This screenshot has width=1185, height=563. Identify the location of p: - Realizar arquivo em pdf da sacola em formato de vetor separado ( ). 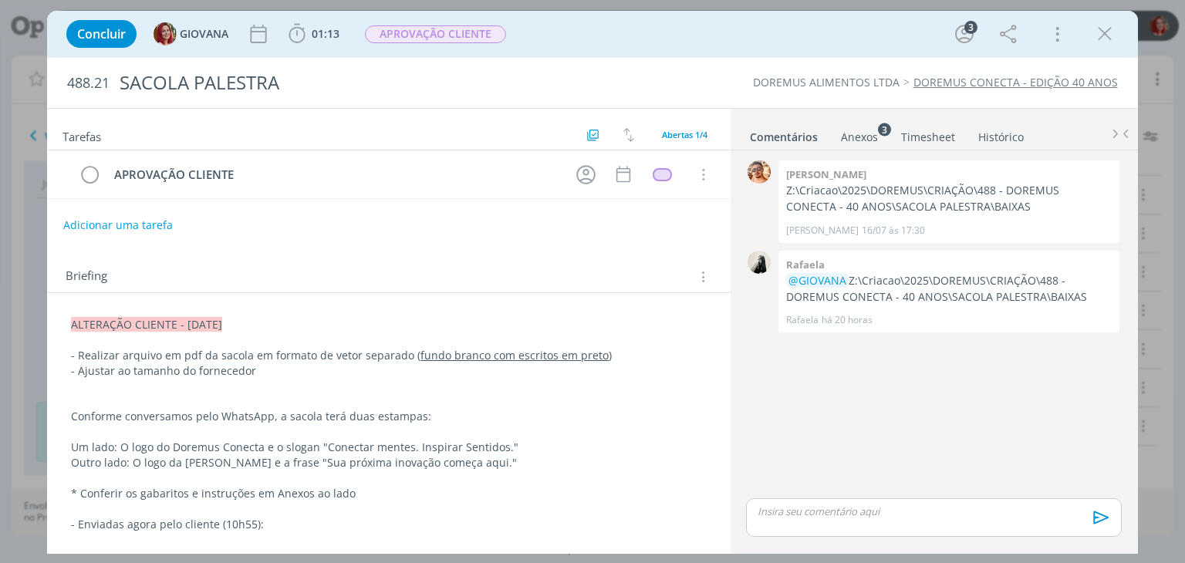
(388, 356).